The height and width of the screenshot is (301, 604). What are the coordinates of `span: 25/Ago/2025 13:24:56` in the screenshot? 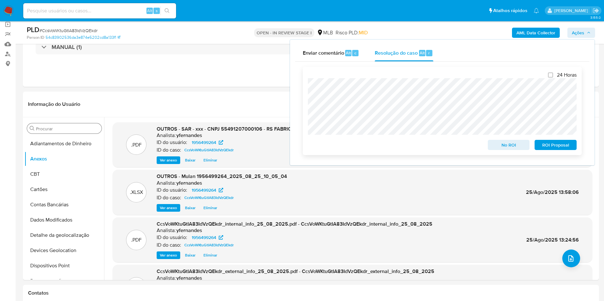 It's located at (552, 240).